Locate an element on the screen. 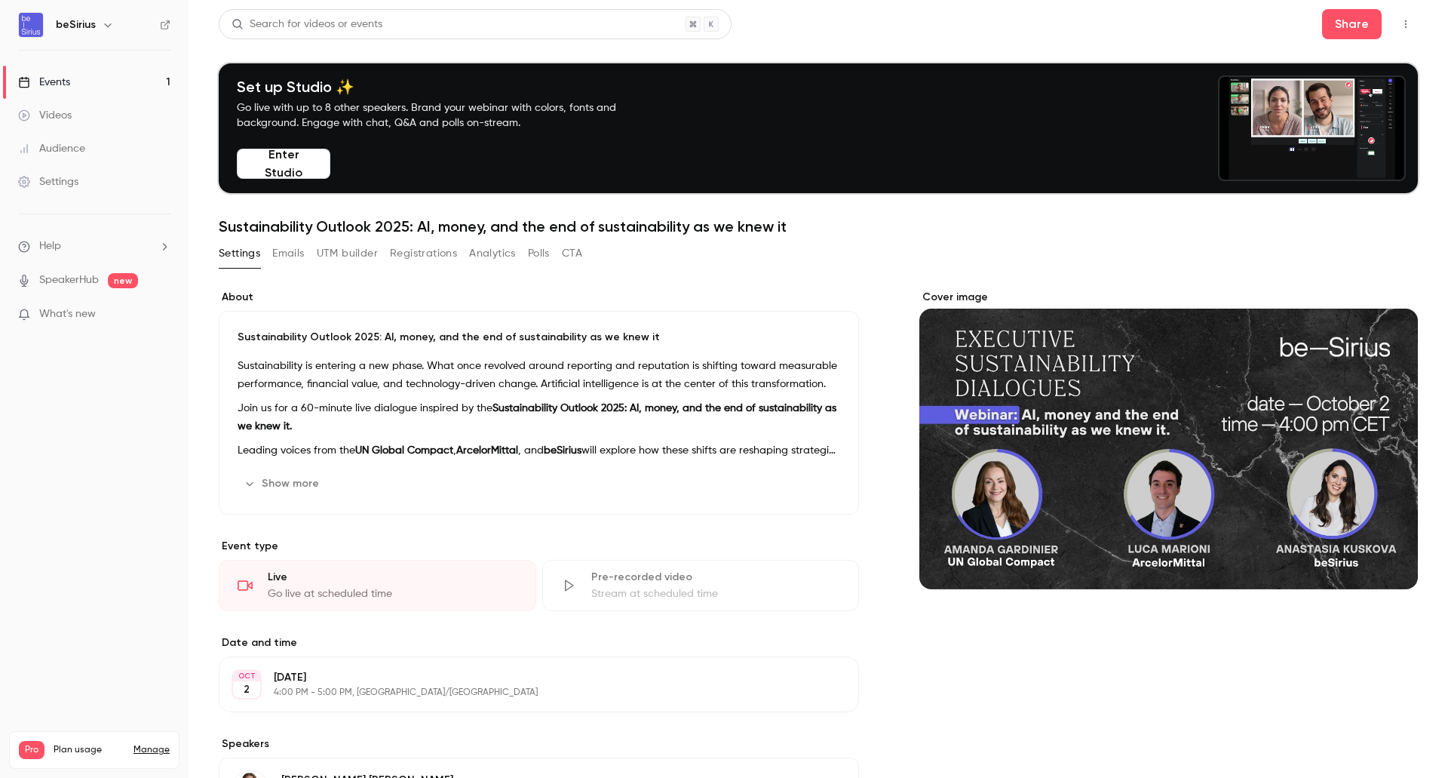  img: beSirius is located at coordinates (31, 25).